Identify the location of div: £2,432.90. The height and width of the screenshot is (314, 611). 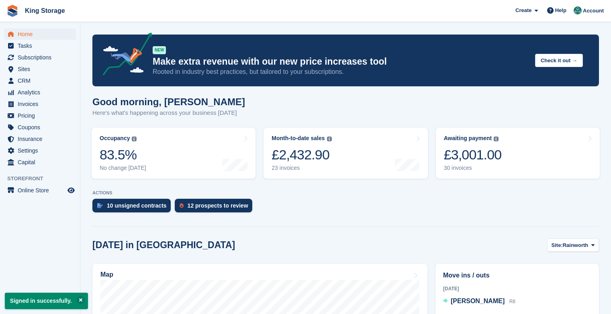
(302, 155).